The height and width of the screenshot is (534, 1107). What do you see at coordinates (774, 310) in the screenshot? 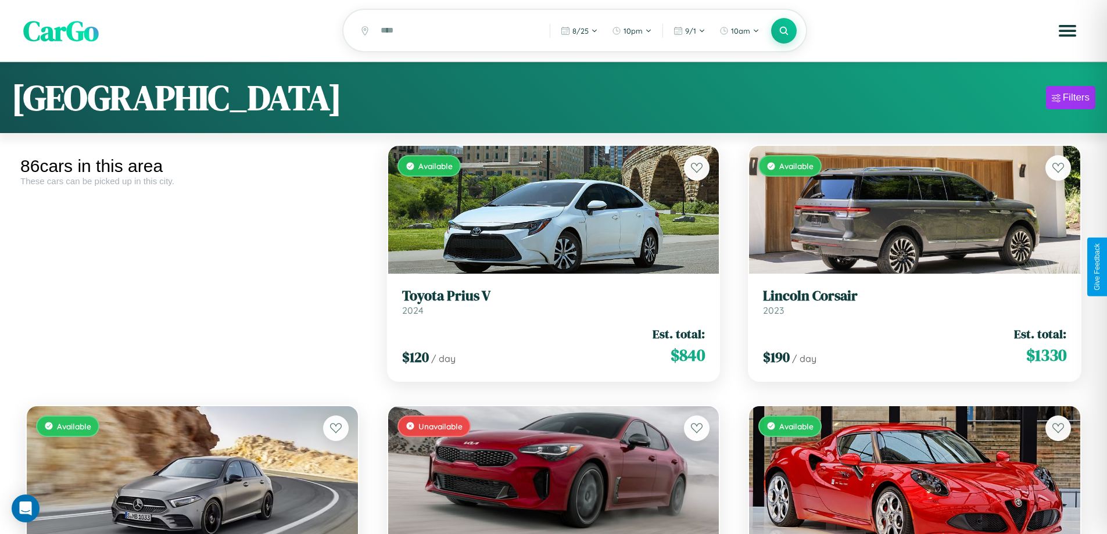
I see `span: 2023` at bounding box center [774, 310].